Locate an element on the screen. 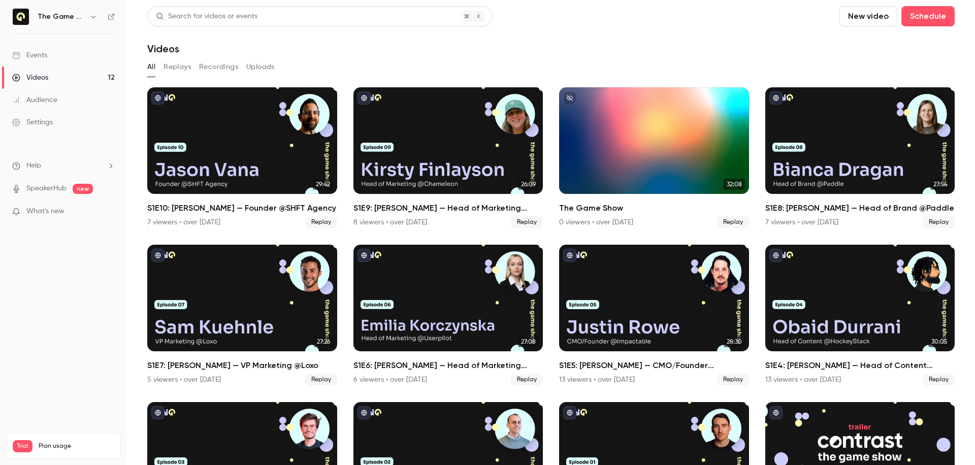 This screenshot has width=975, height=465. button: Recordings is located at coordinates (218, 67).